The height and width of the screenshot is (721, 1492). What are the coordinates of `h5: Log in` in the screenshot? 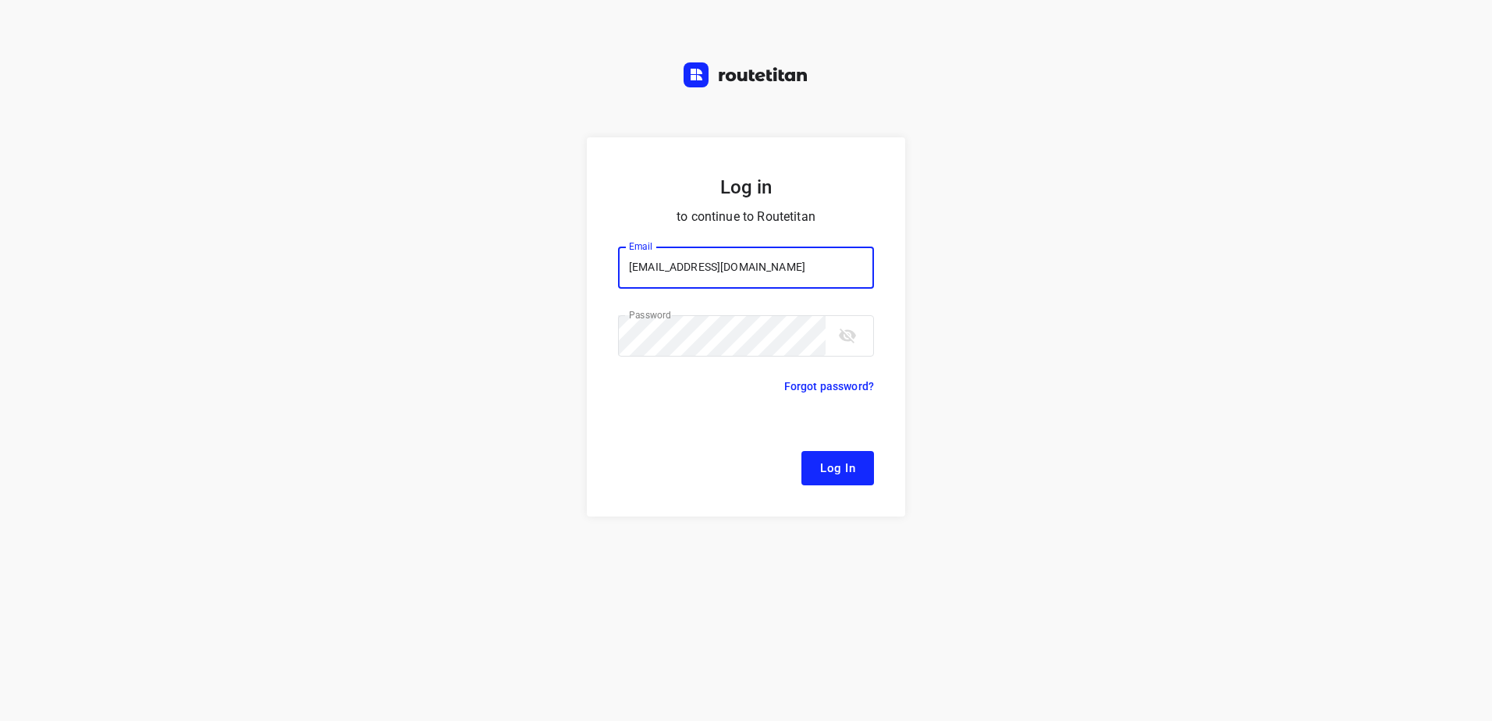 It's located at (746, 187).